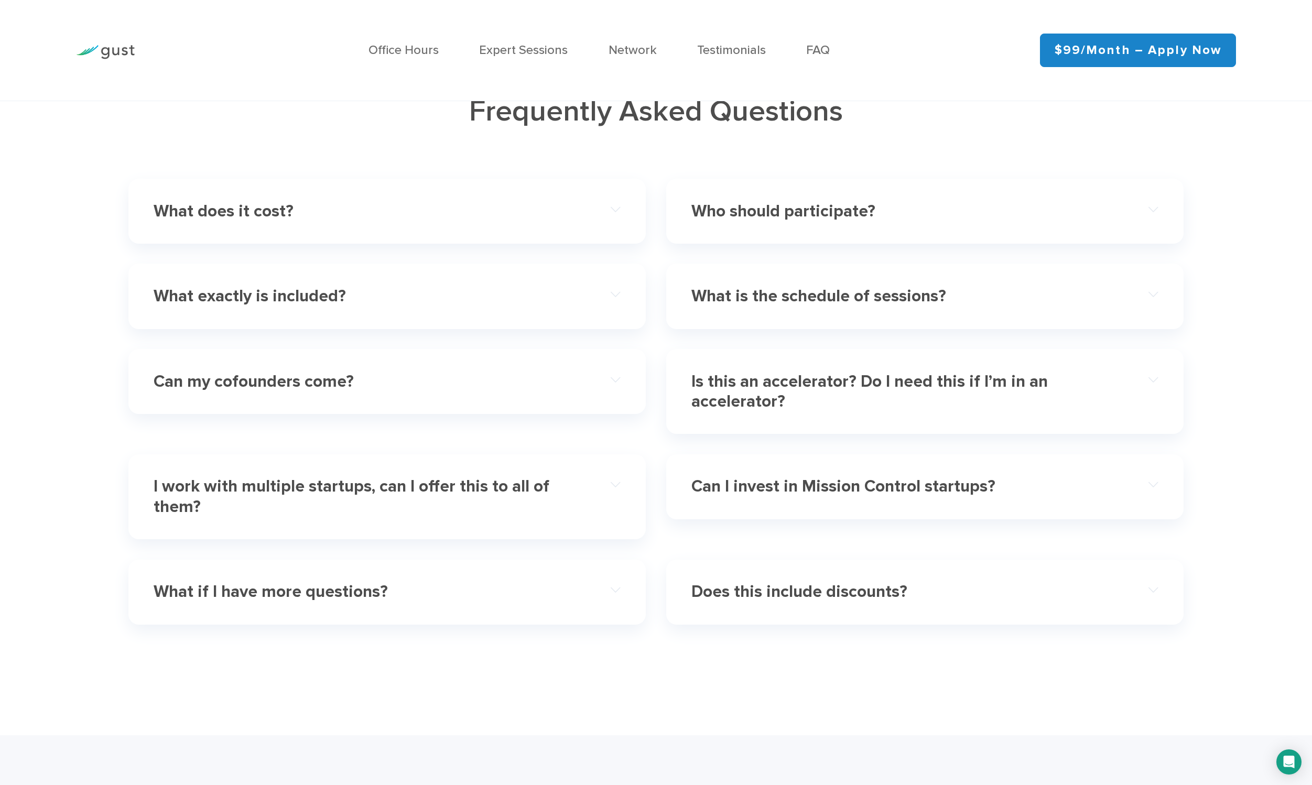 This screenshot has height=785, width=1312. Describe the element at coordinates (901, 486) in the screenshot. I see `h4: Can I invest in Mission Control startups?` at that location.